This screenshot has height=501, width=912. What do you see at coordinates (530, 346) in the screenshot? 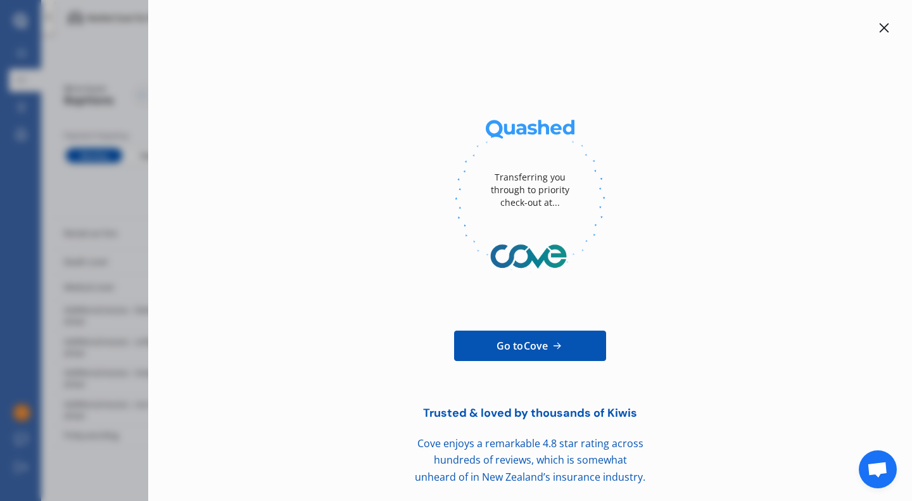
I see `a: Go toCove` at bounding box center [530, 346].